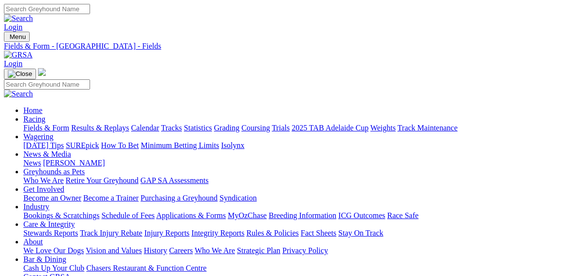  I want to click on a: Track Injury Rebate, so click(111, 233).